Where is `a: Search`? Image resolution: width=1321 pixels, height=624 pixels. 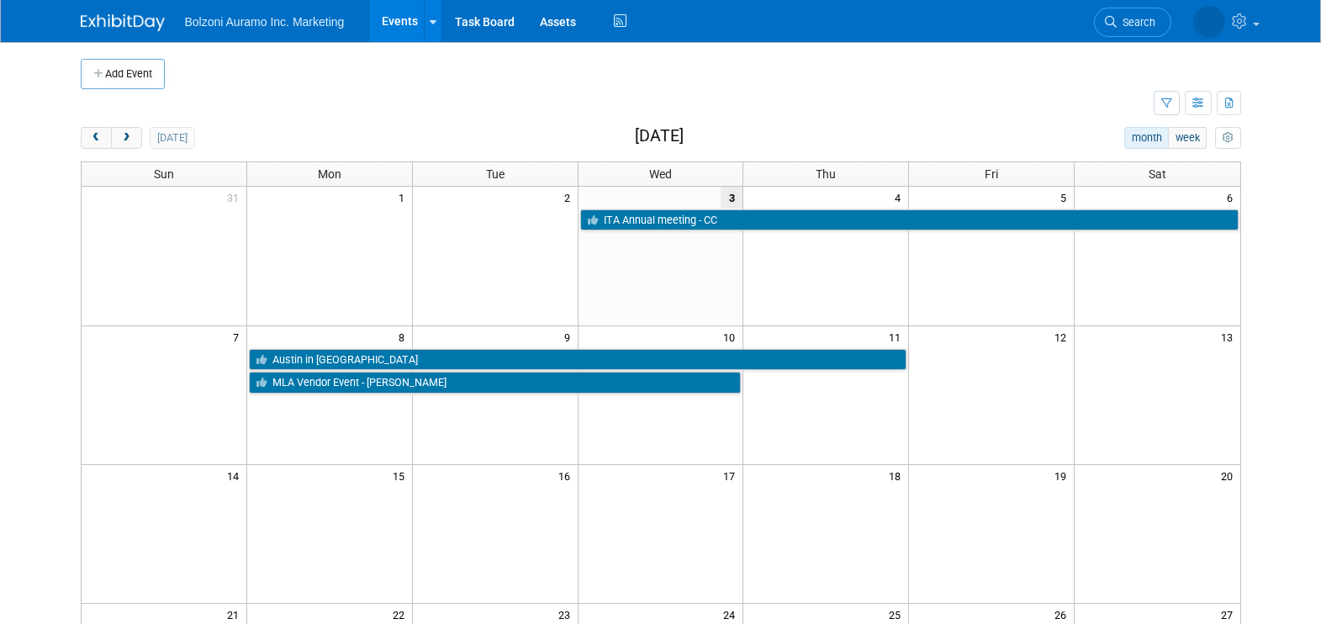 a: Search is located at coordinates (1133, 22).